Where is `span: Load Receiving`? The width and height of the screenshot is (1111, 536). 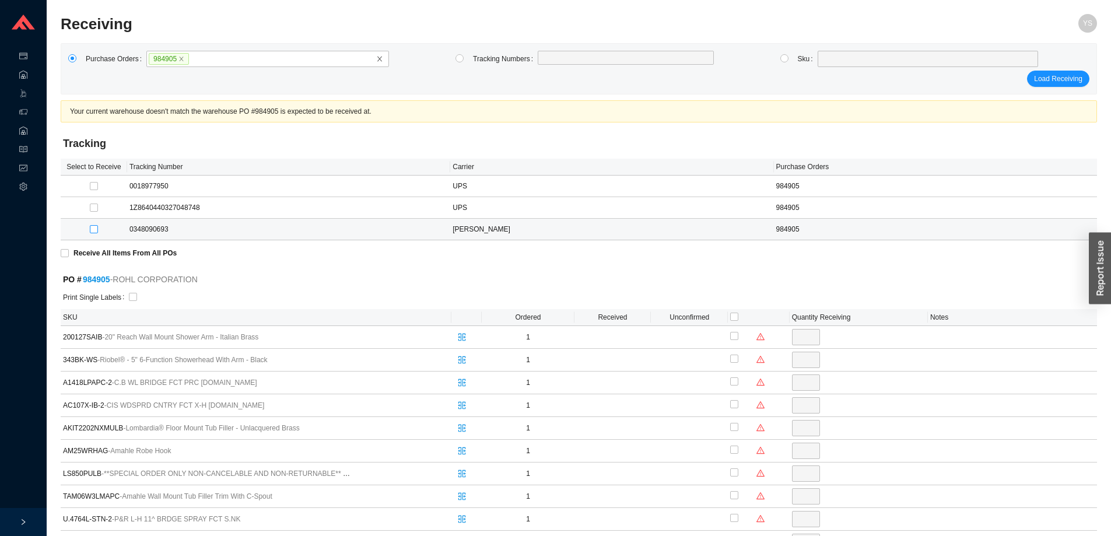
span: Load Receiving is located at coordinates (1058, 79).